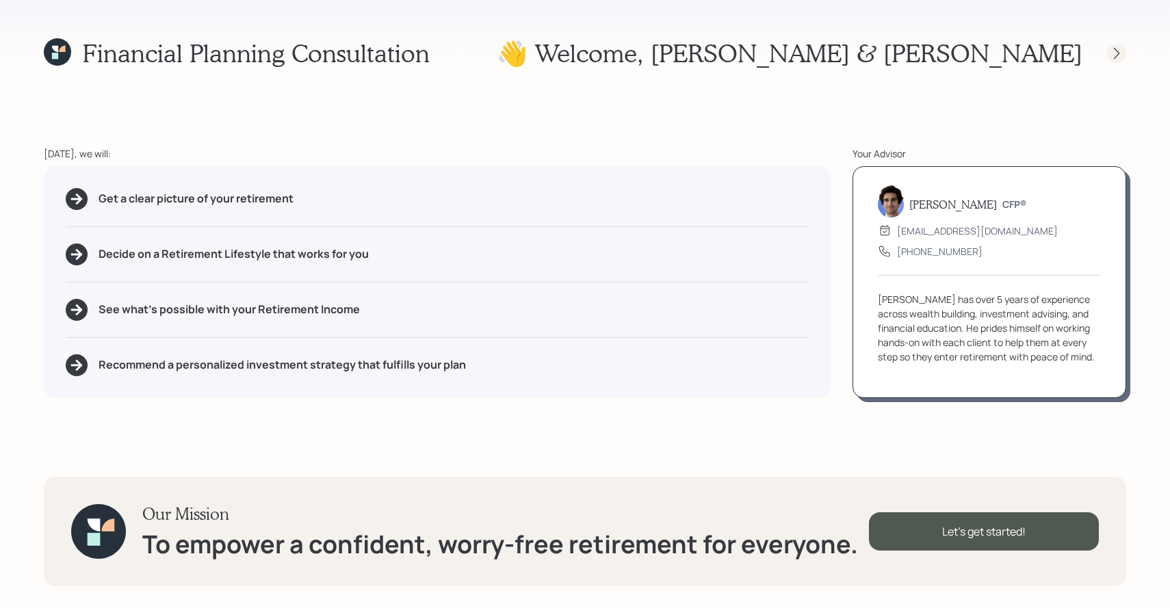  I want to click on h6: CFP®, so click(1014, 205).